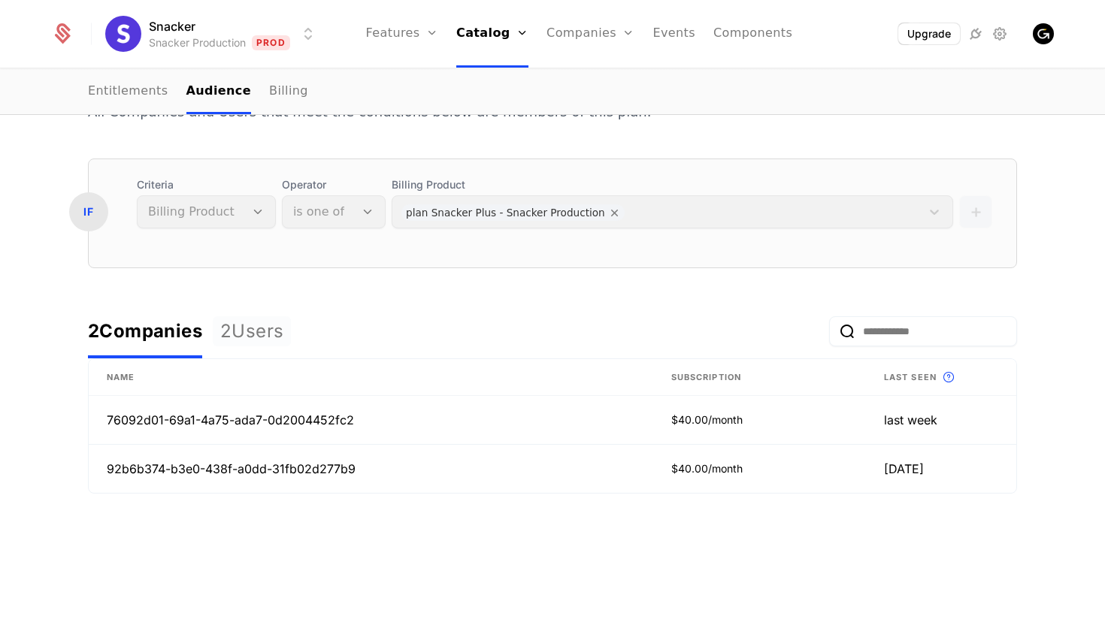 This screenshot has width=1105, height=625. I want to click on button: Open user button, so click(1043, 34).